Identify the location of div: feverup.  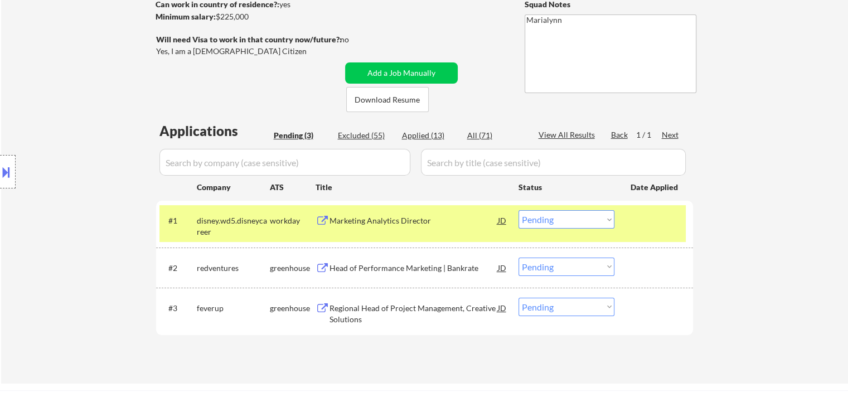
(233, 308).